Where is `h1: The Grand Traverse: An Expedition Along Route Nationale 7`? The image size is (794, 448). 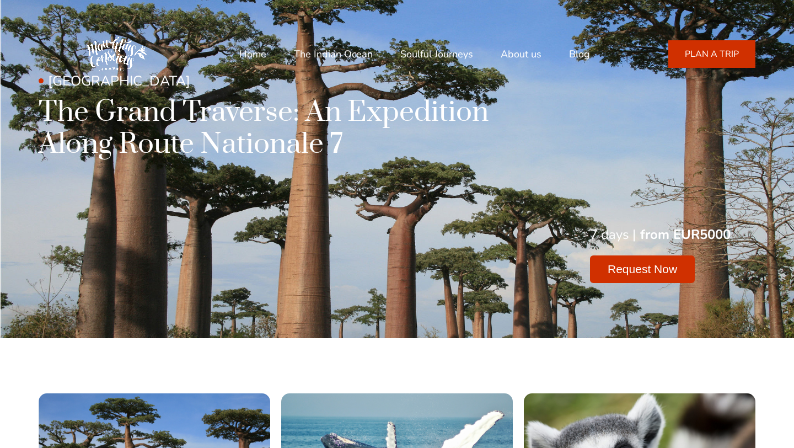
h1: The Grand Traverse: An Expedition Along Route Nationale 7 is located at coordinates (276, 128).